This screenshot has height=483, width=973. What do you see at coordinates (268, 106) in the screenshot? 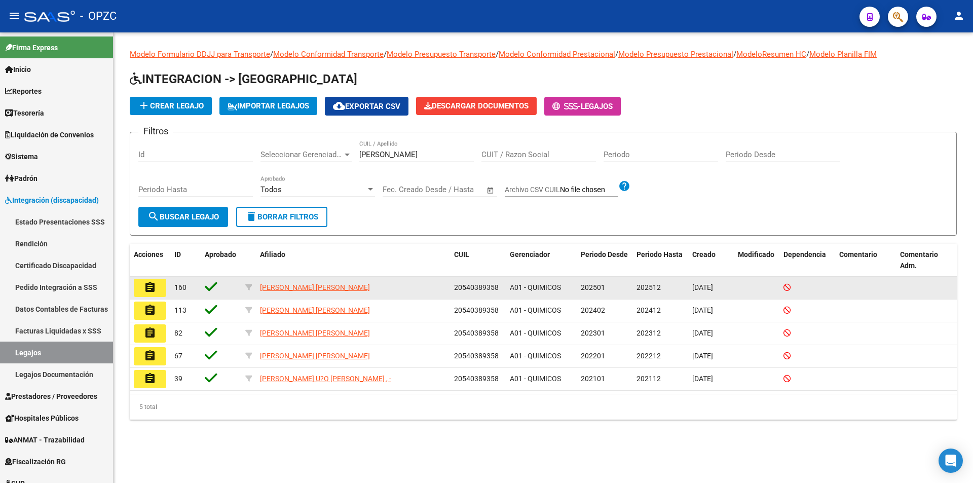
I see `button: IMPORTAR LEGAJOS` at bounding box center [268, 106].